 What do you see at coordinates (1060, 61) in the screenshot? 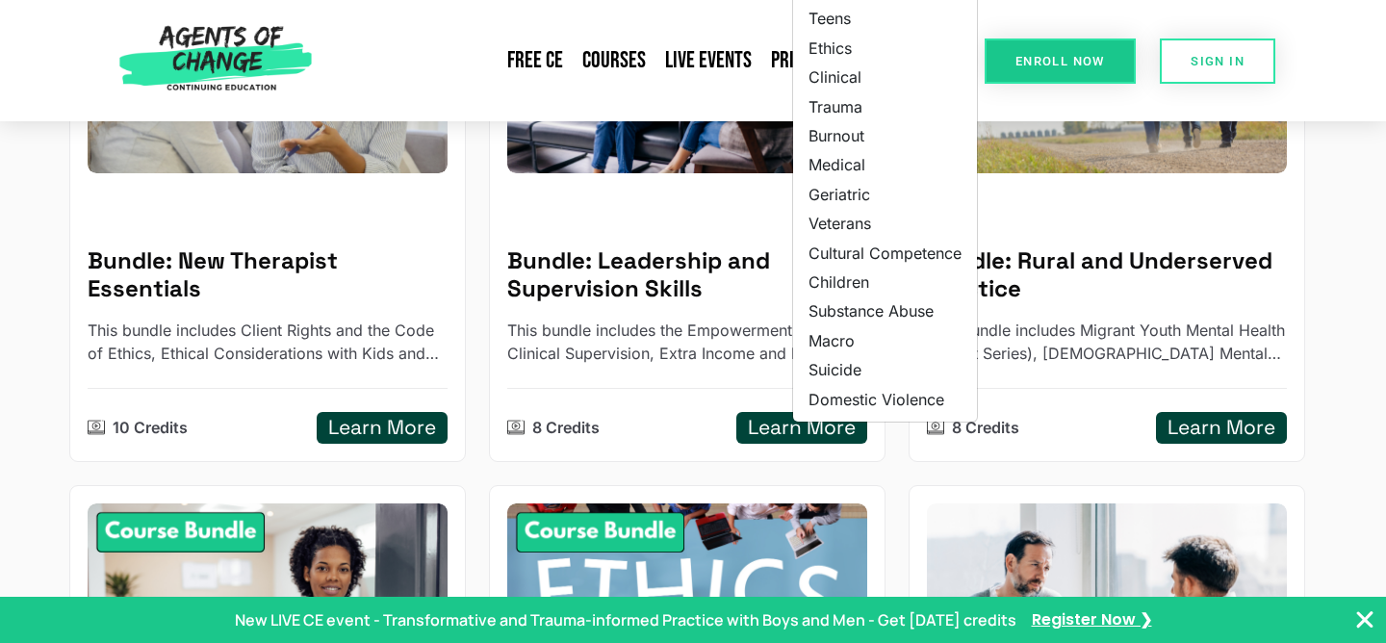
I see `span: Enroll Now` at bounding box center [1060, 61].